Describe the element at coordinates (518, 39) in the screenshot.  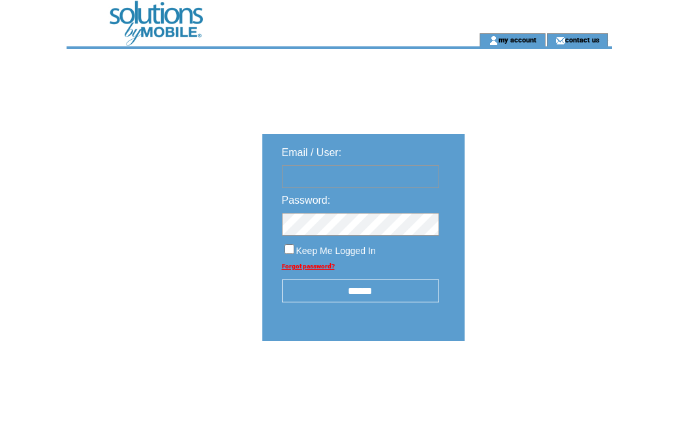
I see `a: my account` at that location.